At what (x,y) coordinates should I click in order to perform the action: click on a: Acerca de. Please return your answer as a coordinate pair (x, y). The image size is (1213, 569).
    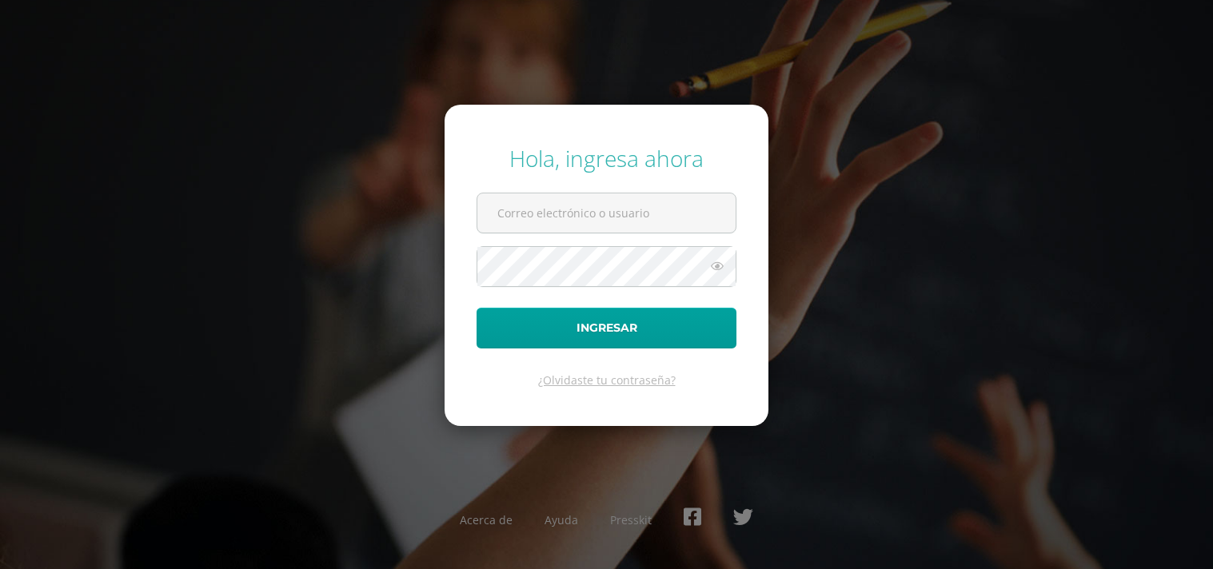
    Looking at the image, I should click on (486, 520).